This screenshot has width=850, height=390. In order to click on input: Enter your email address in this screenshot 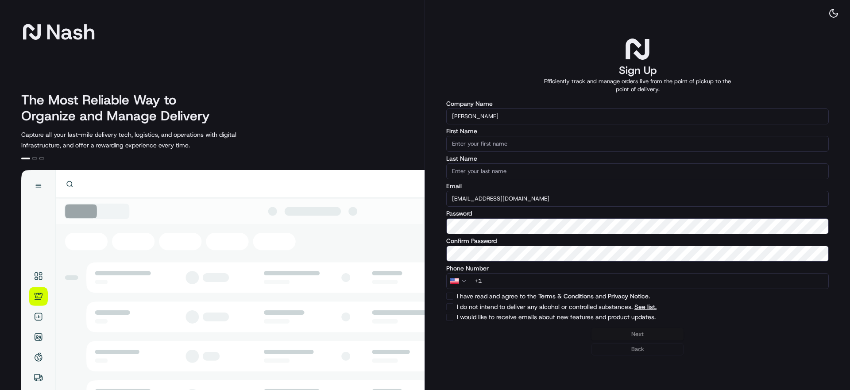, I will do `click(637, 199)`.